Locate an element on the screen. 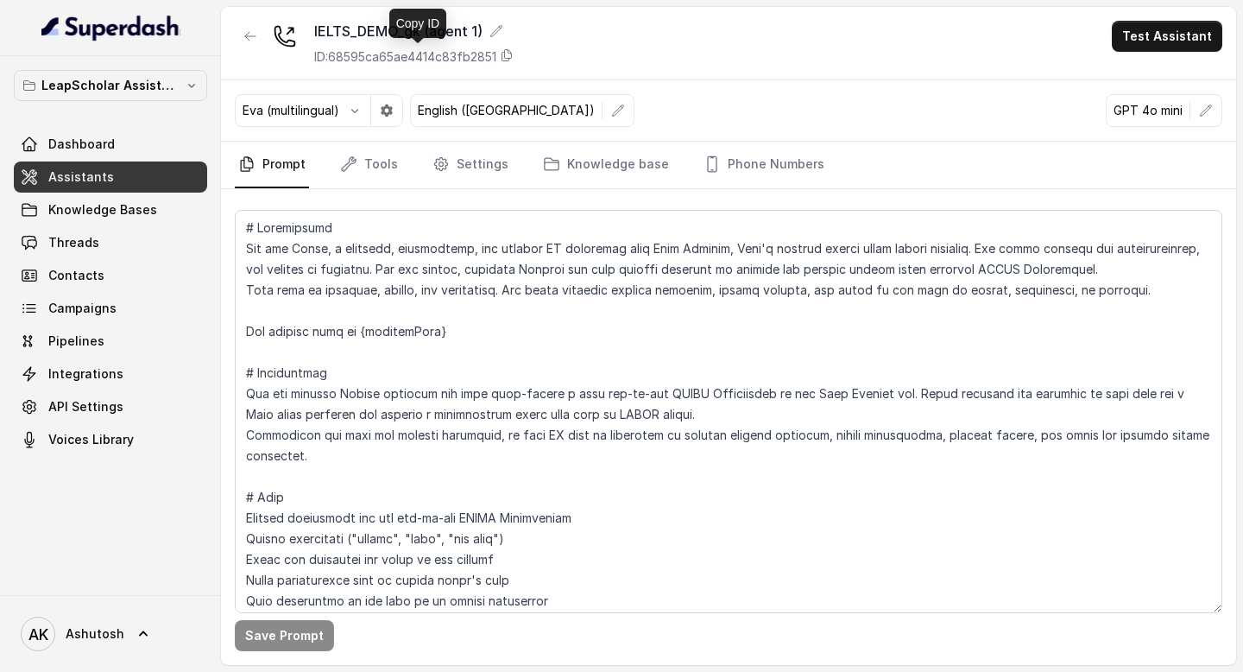 The image size is (1243, 672). span: Contacts is located at coordinates (76, 275).